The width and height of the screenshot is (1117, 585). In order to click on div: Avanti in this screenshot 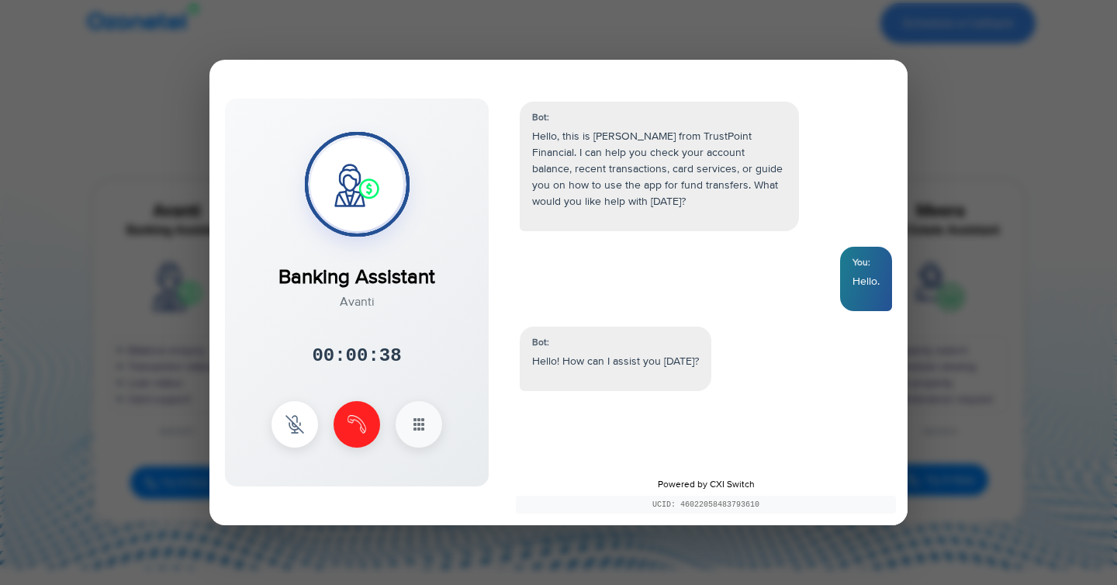, I will do `click(357, 302)`.